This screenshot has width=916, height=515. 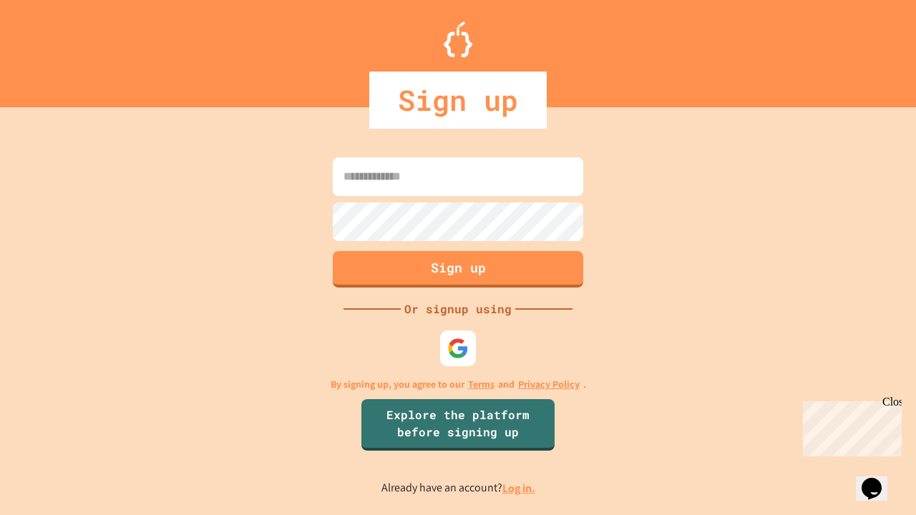 I want to click on a: Log in., so click(x=519, y=488).